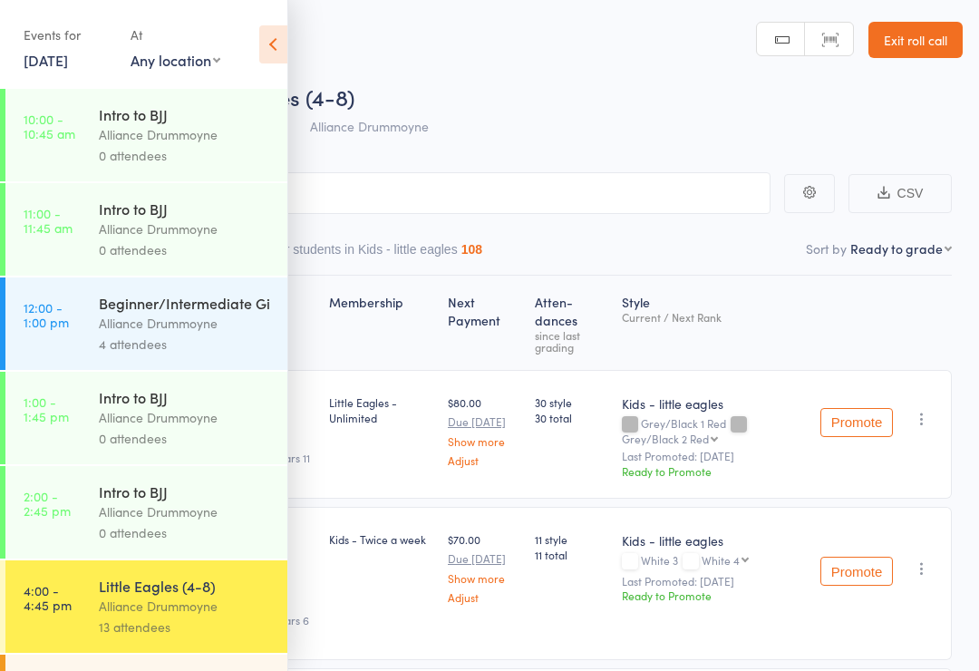 The height and width of the screenshot is (671, 979). I want to click on input: Search by name, so click(399, 193).